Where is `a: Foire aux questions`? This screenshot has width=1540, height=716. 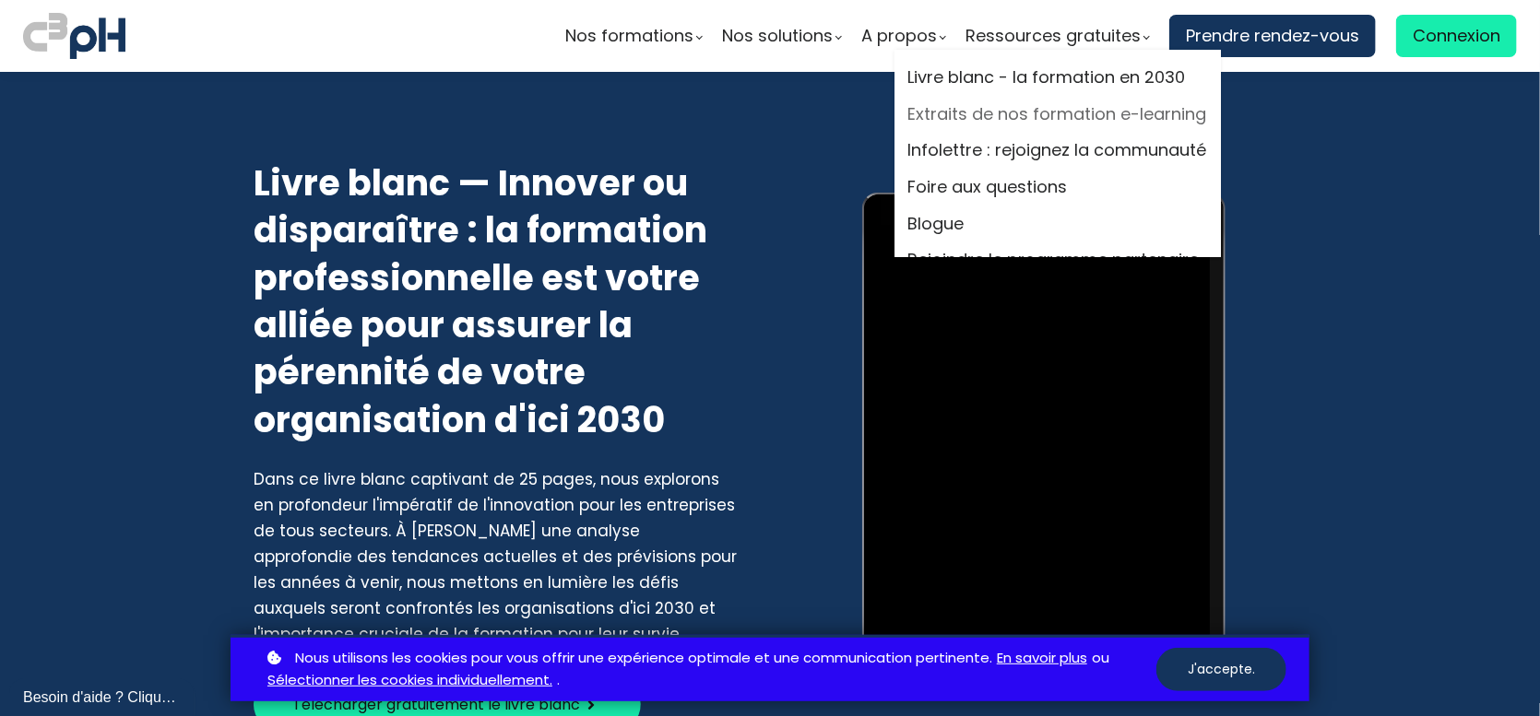 a: Foire aux questions is located at coordinates (1057, 187).